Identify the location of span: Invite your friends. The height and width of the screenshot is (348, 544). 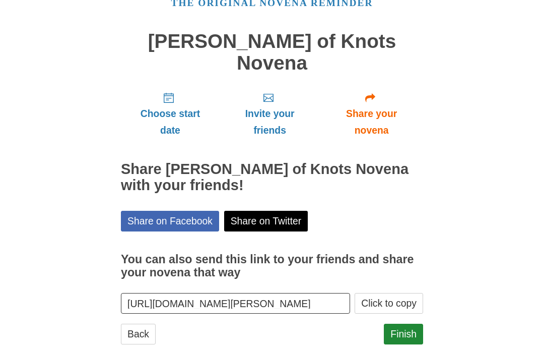
(270, 122).